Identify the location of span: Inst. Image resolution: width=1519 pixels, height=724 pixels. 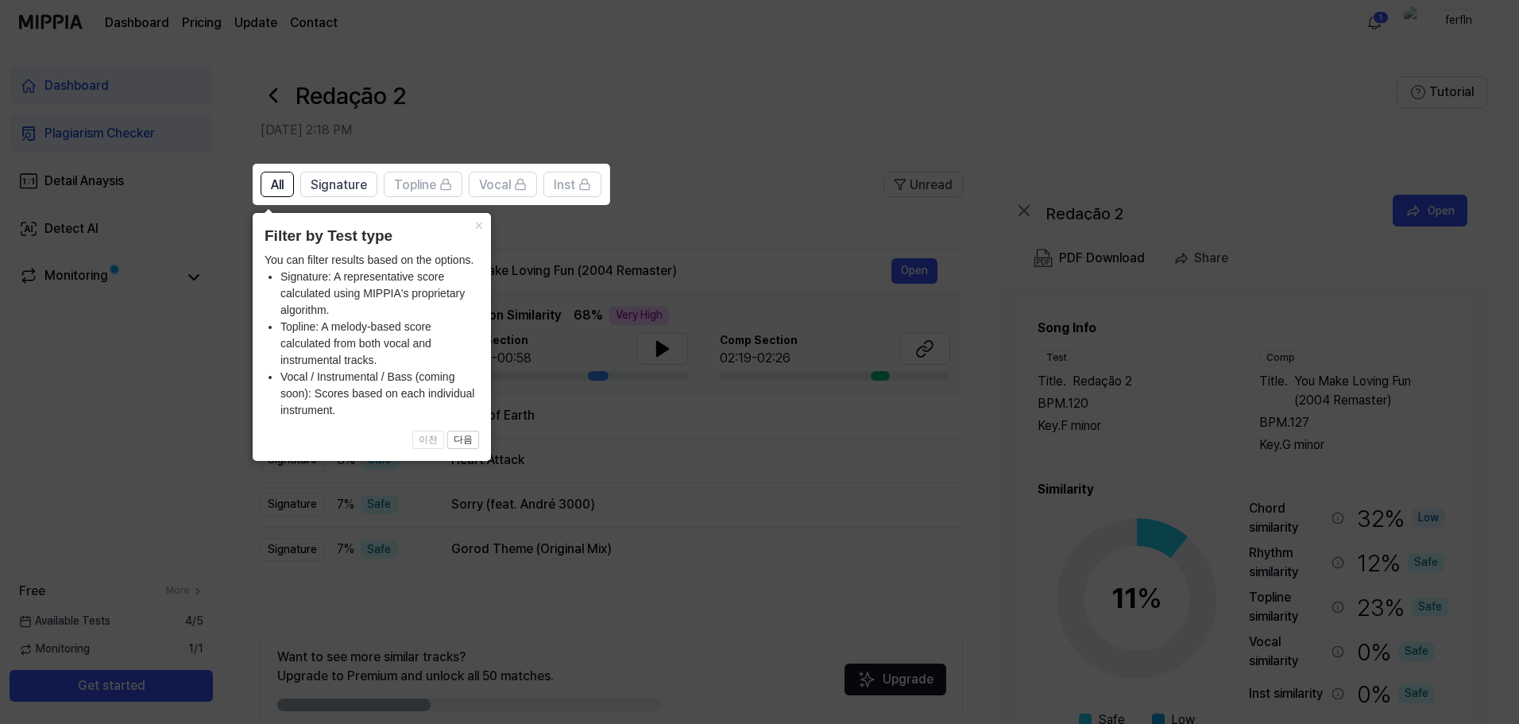
(564, 185).